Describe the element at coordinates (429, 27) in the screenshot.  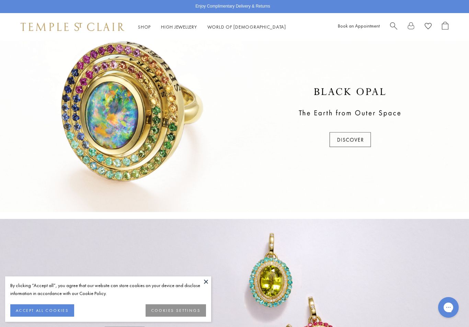
I see `a: View Wishlist` at that location.